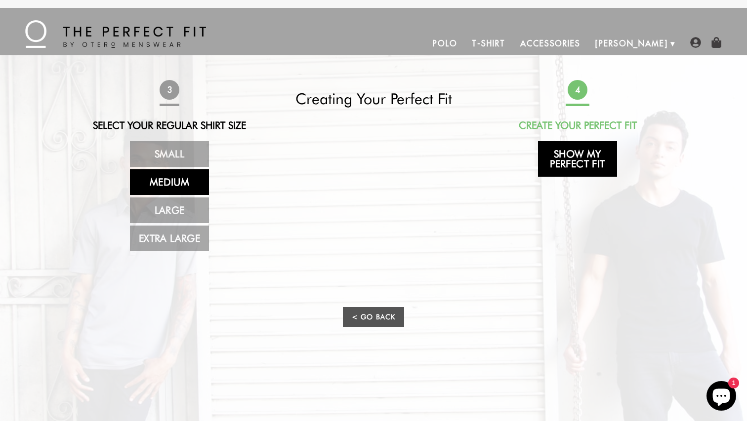 This screenshot has height=421, width=747. What do you see at coordinates (488, 43) in the screenshot?
I see `a: T-Shirt` at bounding box center [488, 43].